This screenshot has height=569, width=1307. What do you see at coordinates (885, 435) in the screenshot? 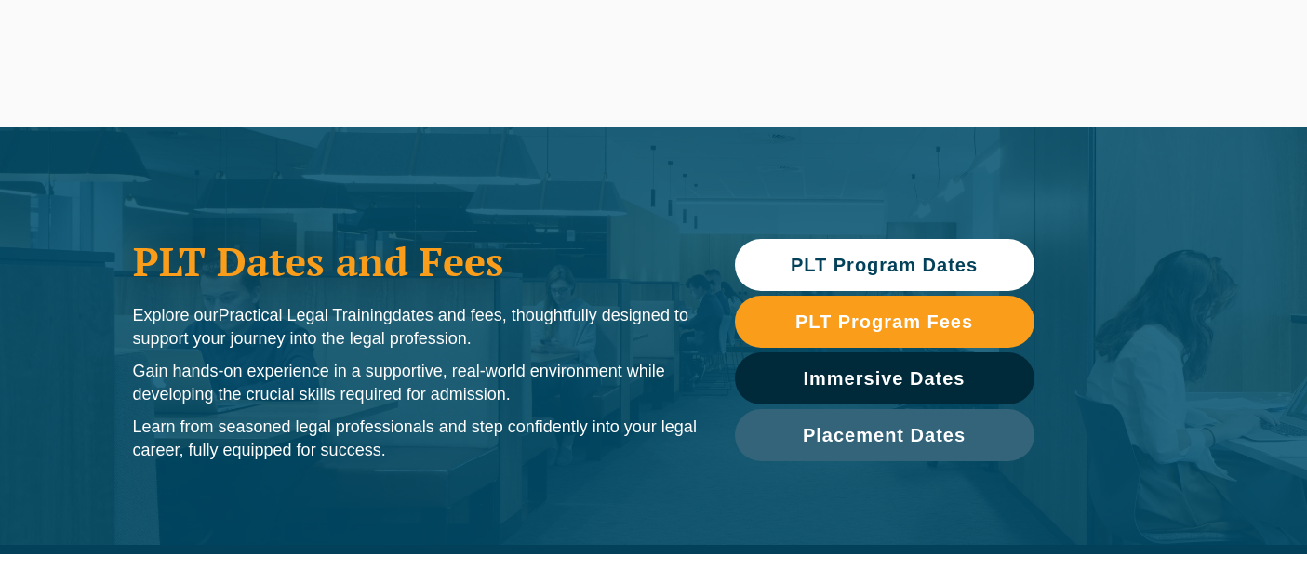
I see `a: Placement Dates` at bounding box center [885, 435].